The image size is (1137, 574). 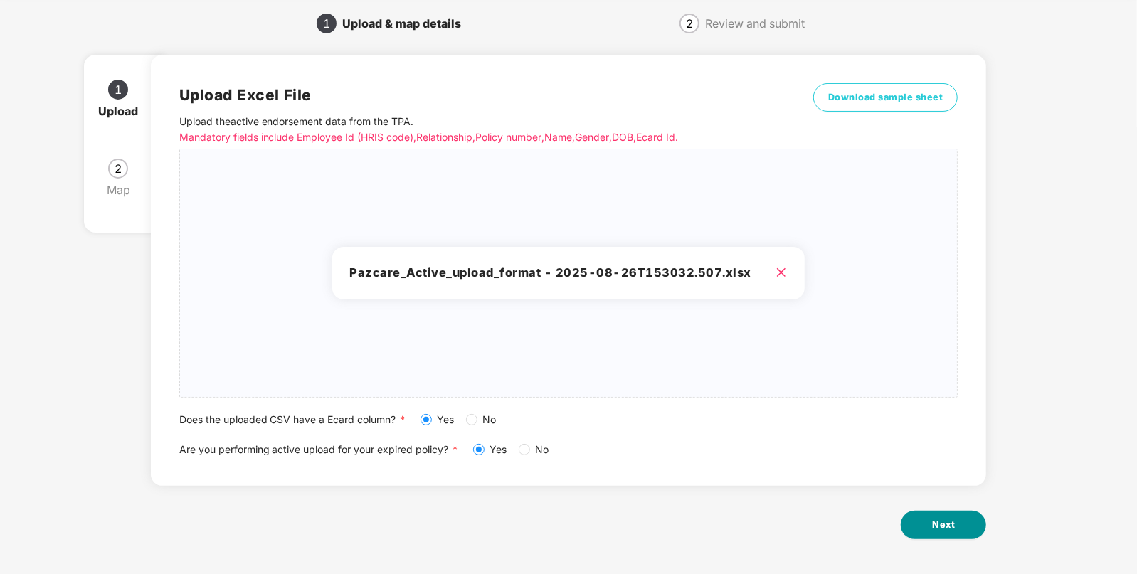 What do you see at coordinates (781, 273) in the screenshot?
I see `span: close` at bounding box center [781, 273].